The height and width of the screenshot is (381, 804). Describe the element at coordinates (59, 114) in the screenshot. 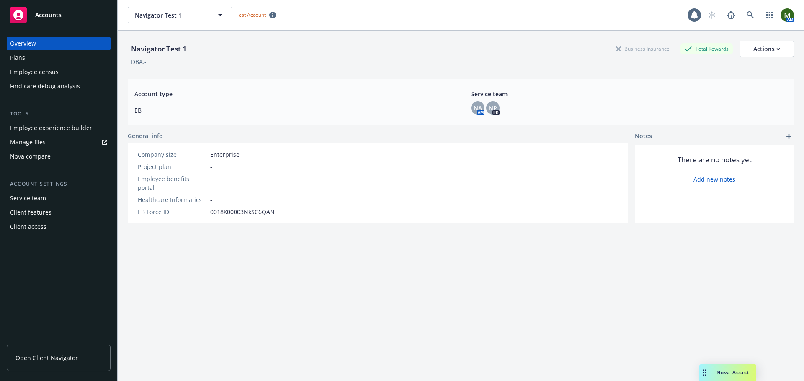

I see `div: Tools` at that location.